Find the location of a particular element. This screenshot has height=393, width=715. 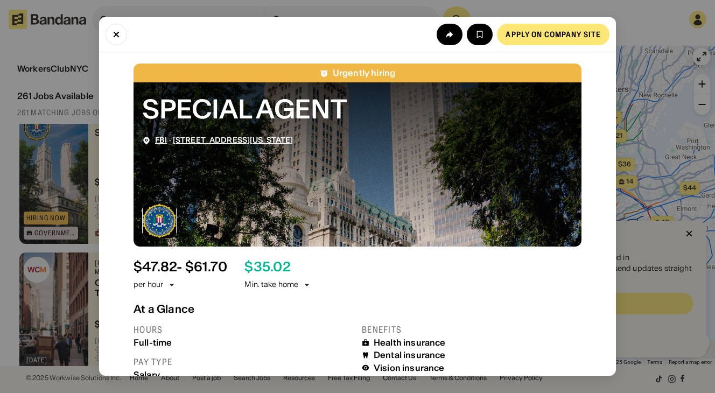

div: Health insurance is located at coordinates (410, 343).